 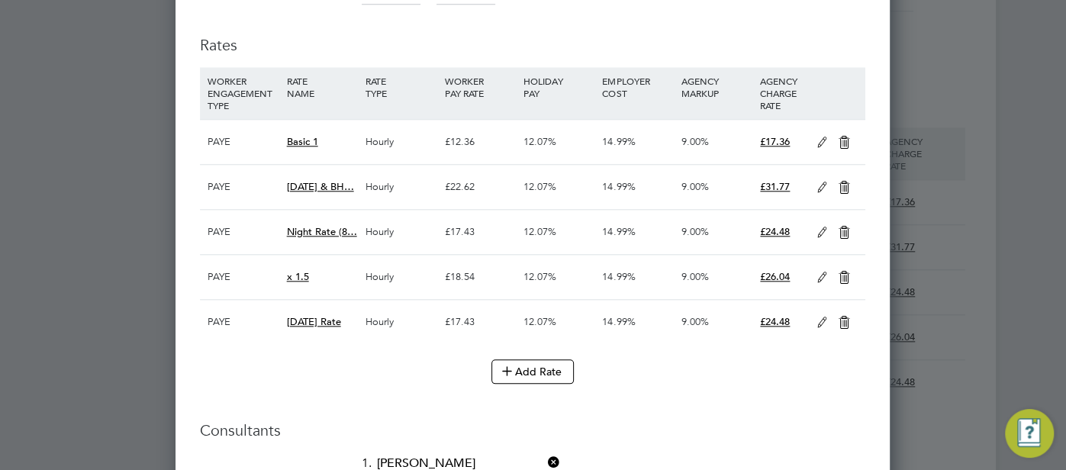 I want to click on span: £17.36, so click(x=774, y=141).